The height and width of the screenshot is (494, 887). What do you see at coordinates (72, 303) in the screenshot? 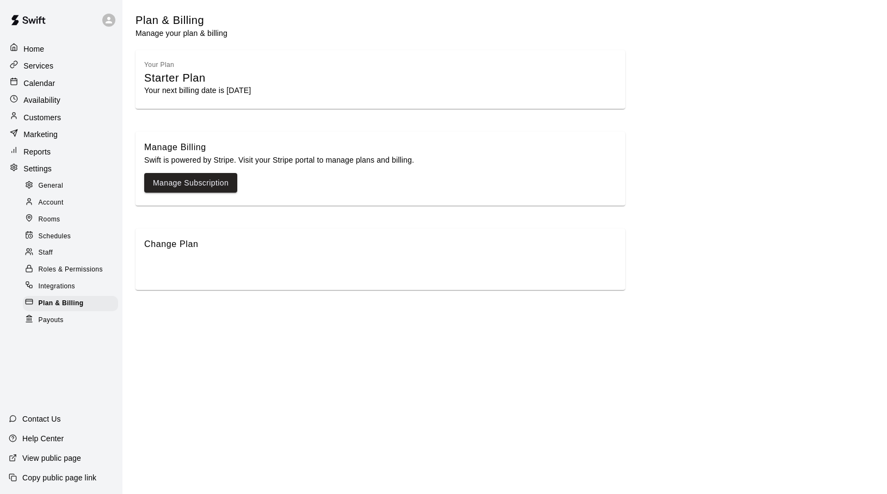
I see `a: Plan & Billing` at bounding box center [72, 303].